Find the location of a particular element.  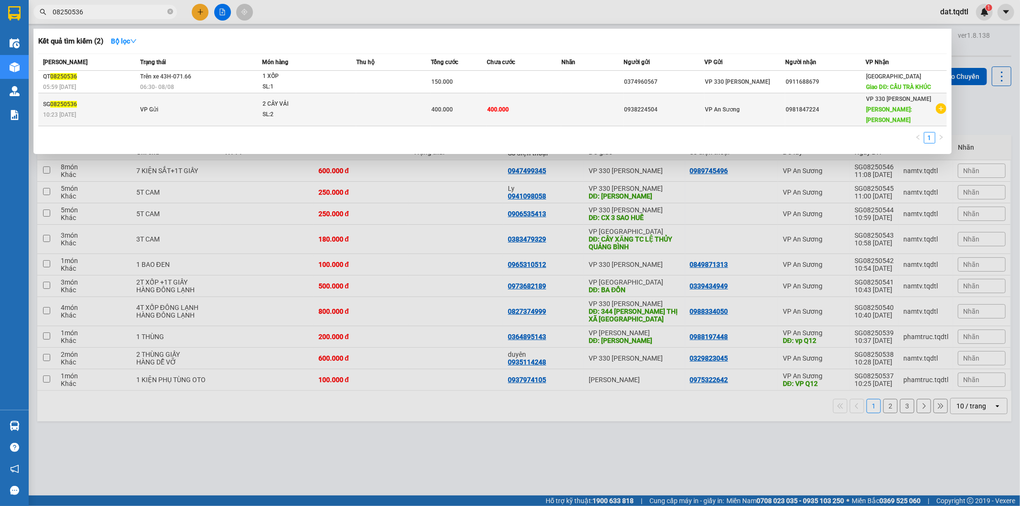

span: VP Nhận is located at coordinates (878, 62).